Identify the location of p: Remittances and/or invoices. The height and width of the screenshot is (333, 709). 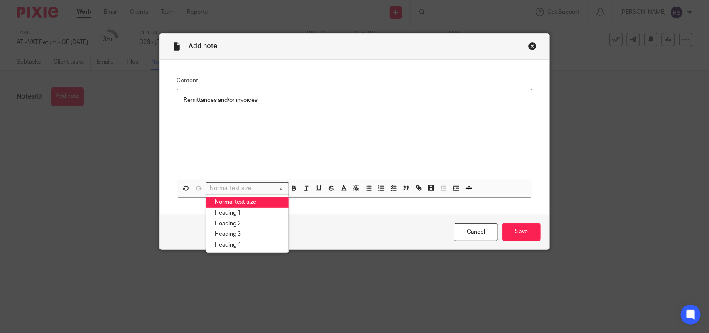
(354, 100).